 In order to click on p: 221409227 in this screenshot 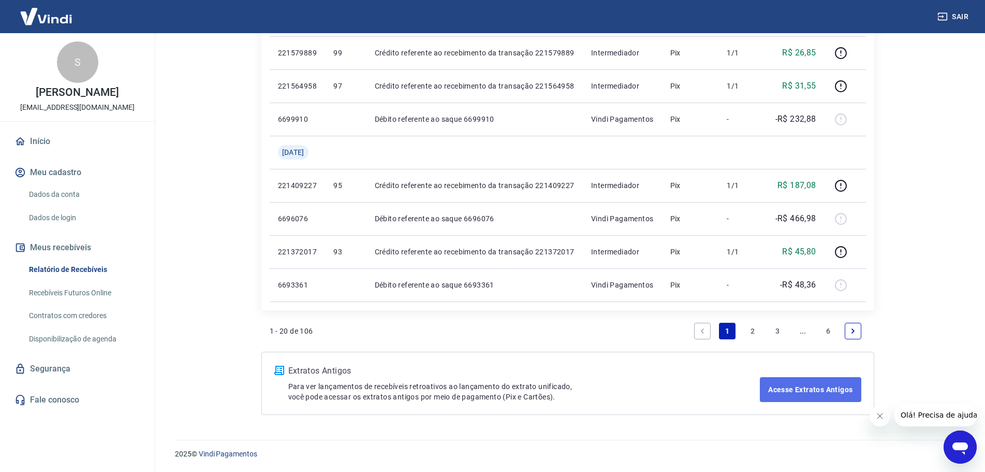, I will do `click(298, 185)`.